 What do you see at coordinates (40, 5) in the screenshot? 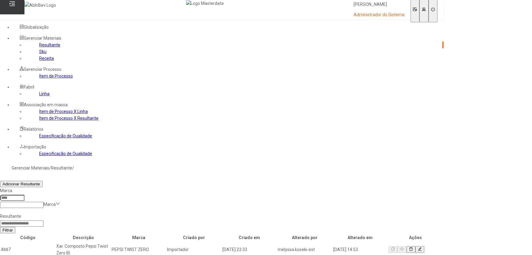
I see `img: AbInBev Logo` at bounding box center [40, 5].